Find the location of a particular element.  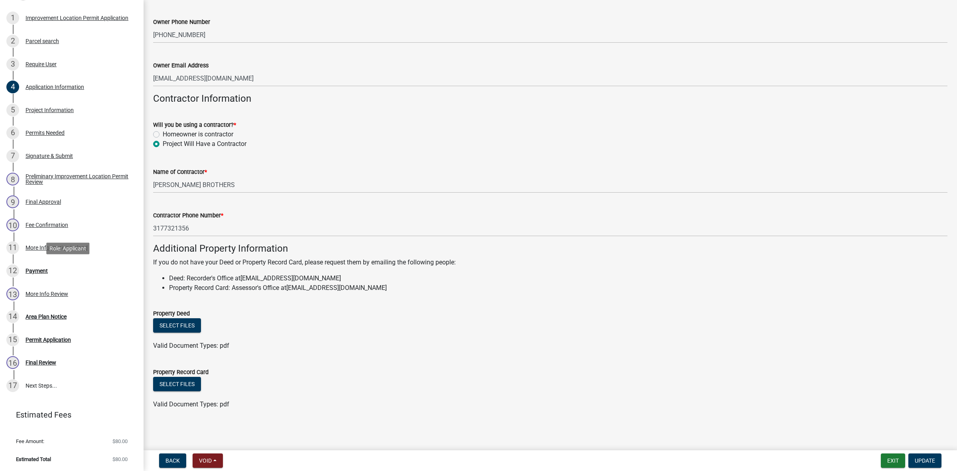

div: Project Information is located at coordinates (49, 110).